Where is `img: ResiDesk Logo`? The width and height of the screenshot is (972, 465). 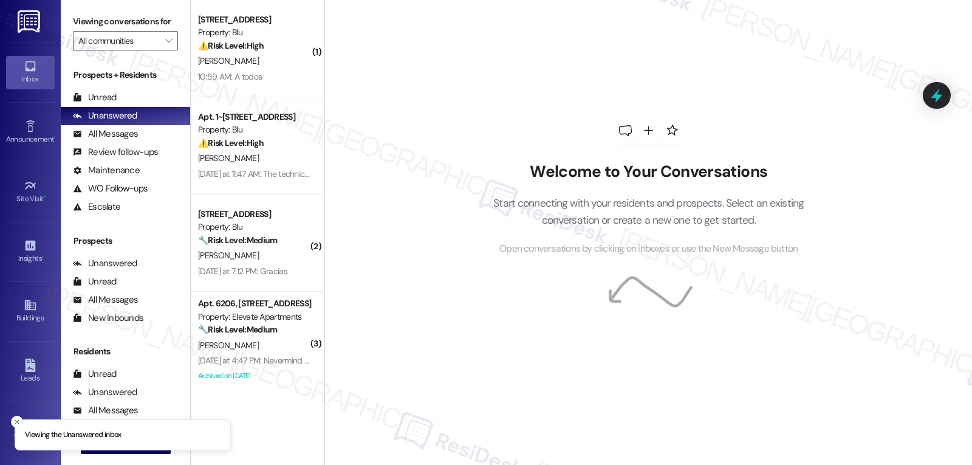
img: ResiDesk Logo is located at coordinates (30, 21).